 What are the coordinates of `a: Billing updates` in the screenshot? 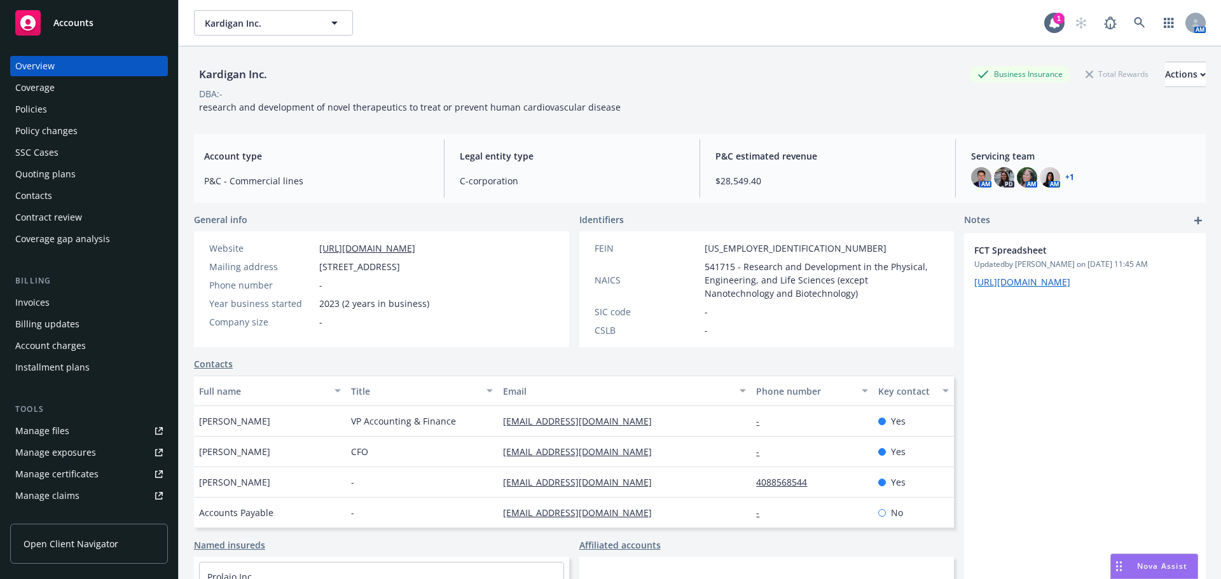 It's located at (89, 324).